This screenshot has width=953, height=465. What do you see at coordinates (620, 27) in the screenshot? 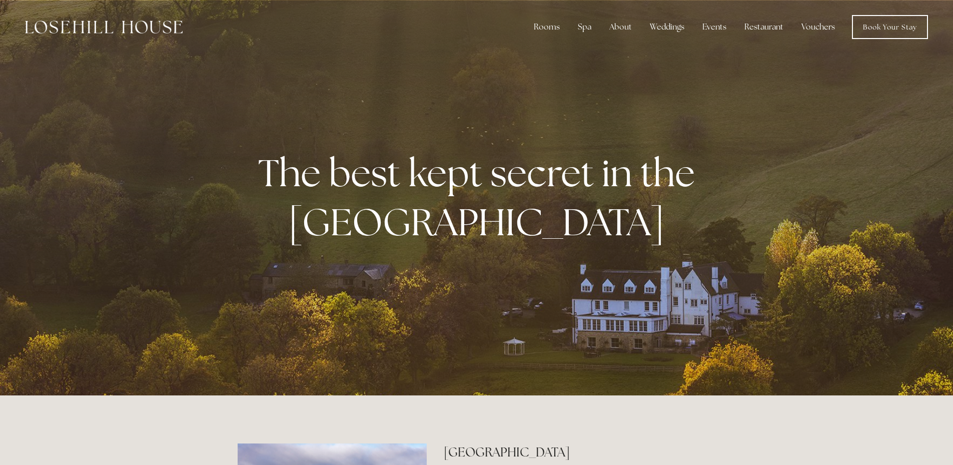
I see `div: About` at bounding box center [620, 27].